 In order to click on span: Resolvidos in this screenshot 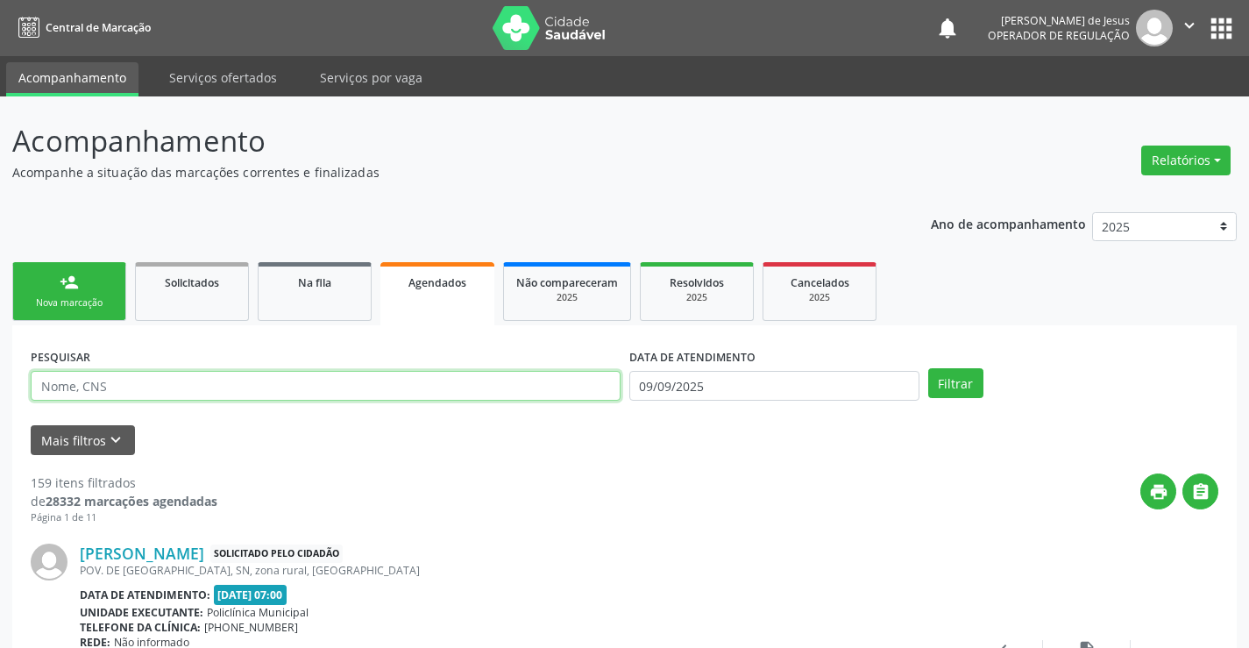, I will do `click(697, 282)`.